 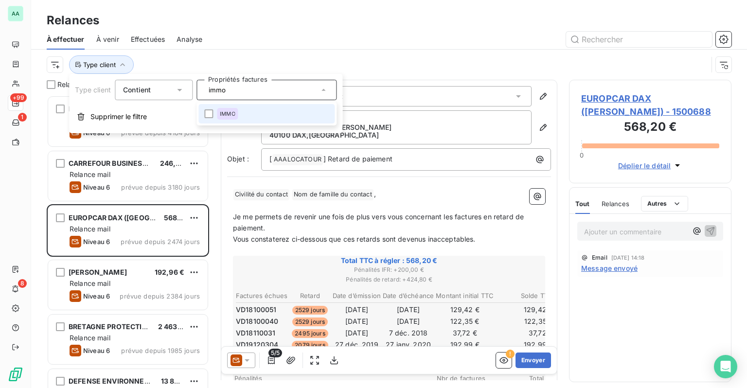 What do you see at coordinates (261, 195) in the screenshot?
I see `span: Civilité du contact` at bounding box center [261, 195].